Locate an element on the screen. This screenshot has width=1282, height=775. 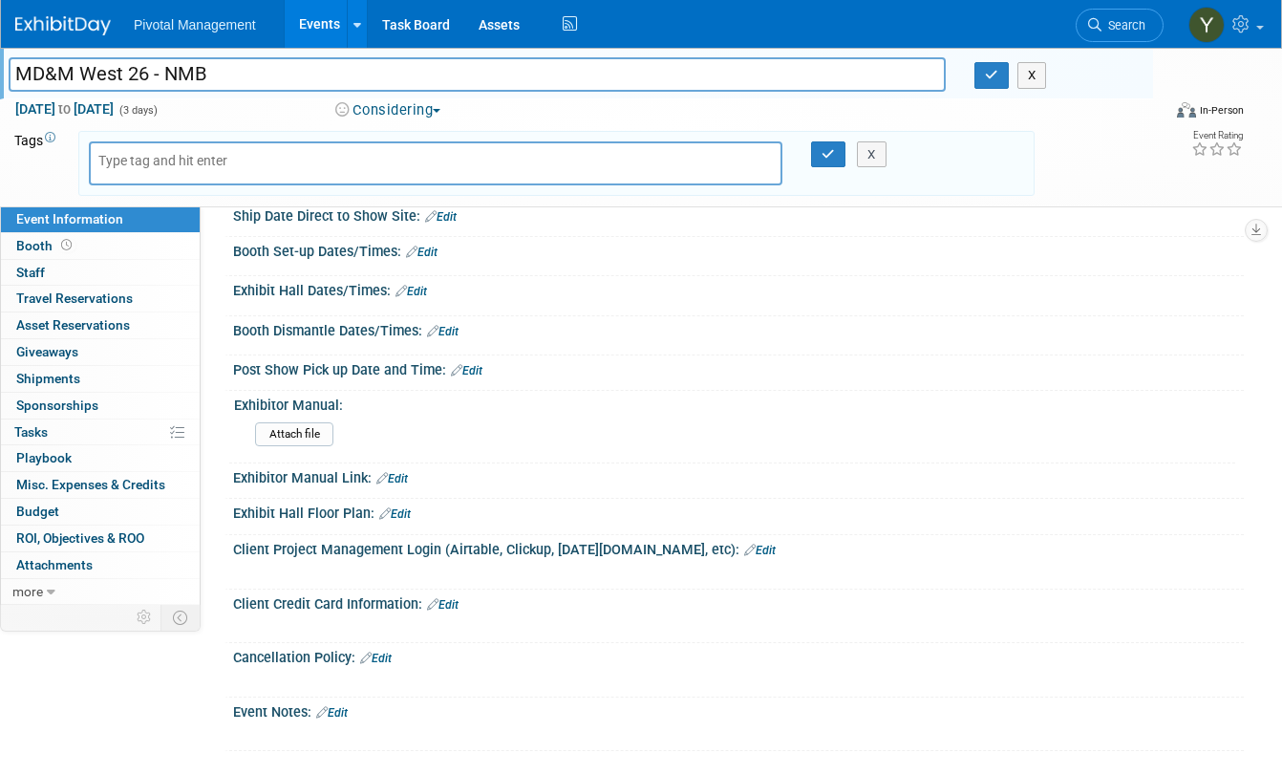
span: Search is located at coordinates (1124, 25).